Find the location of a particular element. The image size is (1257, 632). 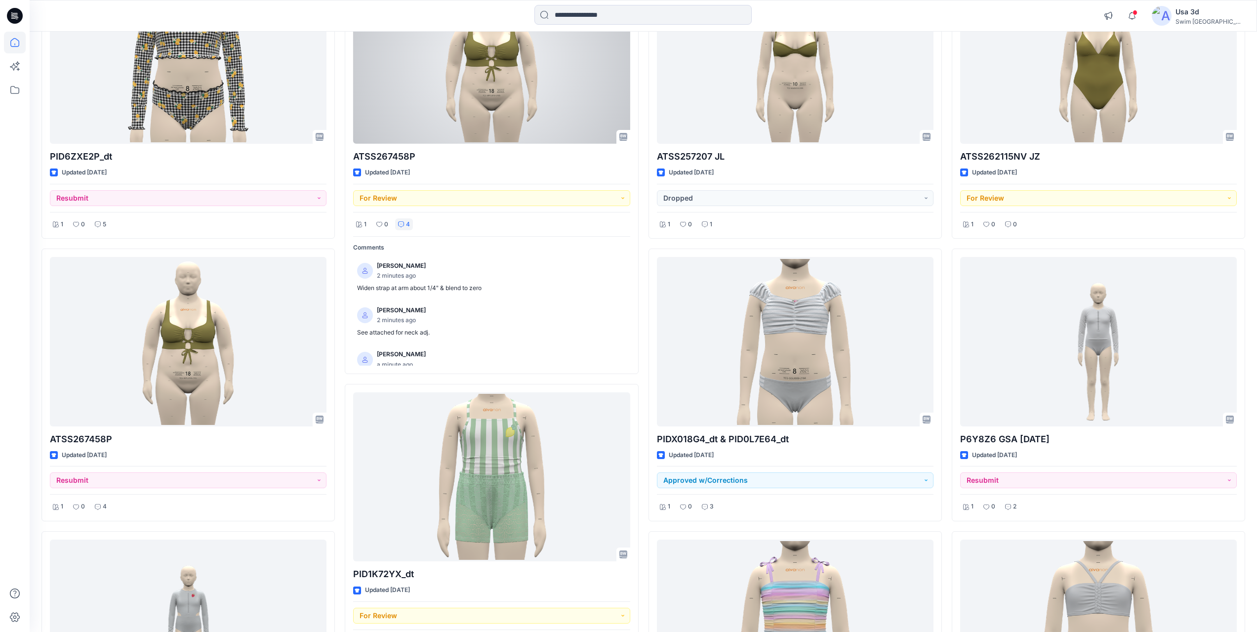

p: a minute ago is located at coordinates (401, 364).